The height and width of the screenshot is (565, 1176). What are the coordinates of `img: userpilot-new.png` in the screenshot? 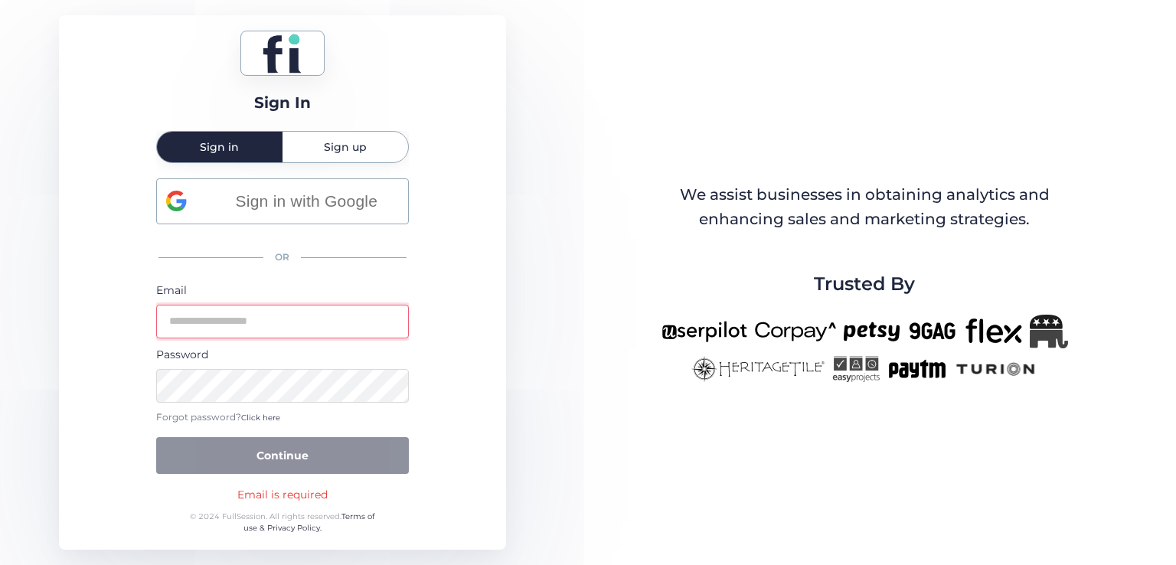 It's located at (704, 332).